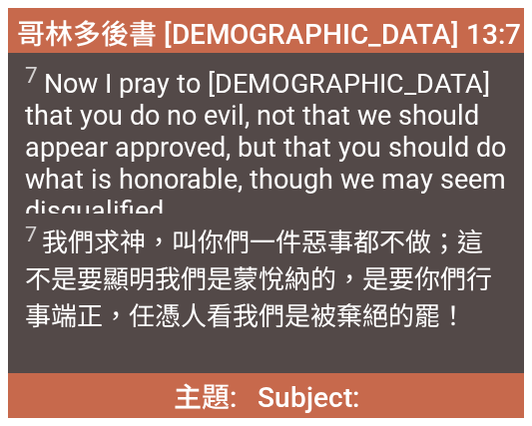 The height and width of the screenshot is (426, 532). Describe the element at coordinates (266, 277) in the screenshot. I see `span: 我們求` at that location.